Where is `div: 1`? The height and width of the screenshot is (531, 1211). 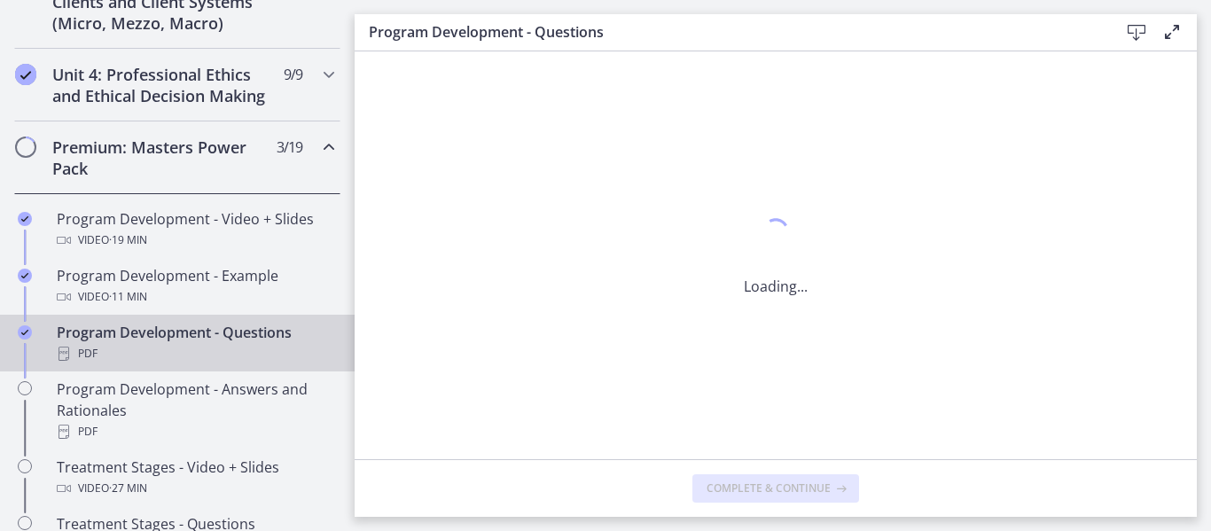
div: 1 is located at coordinates (776, 234).